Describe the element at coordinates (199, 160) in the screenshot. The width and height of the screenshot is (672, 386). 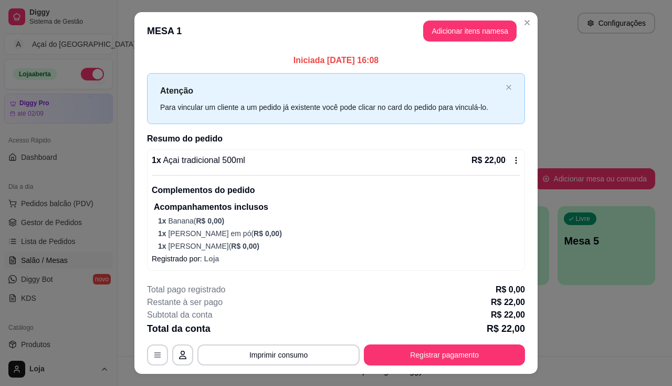
I see `p: 1 x` at that location.